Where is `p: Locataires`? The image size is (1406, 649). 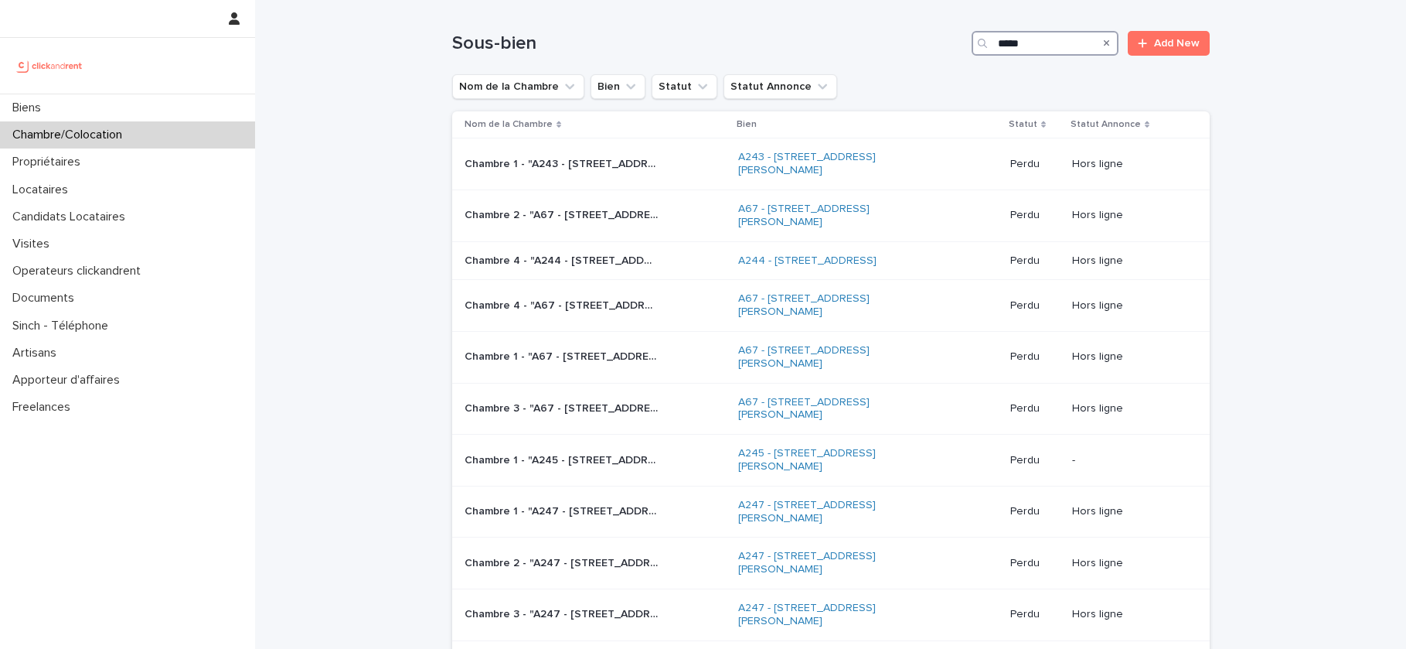 p: Locataires is located at coordinates (43, 189).